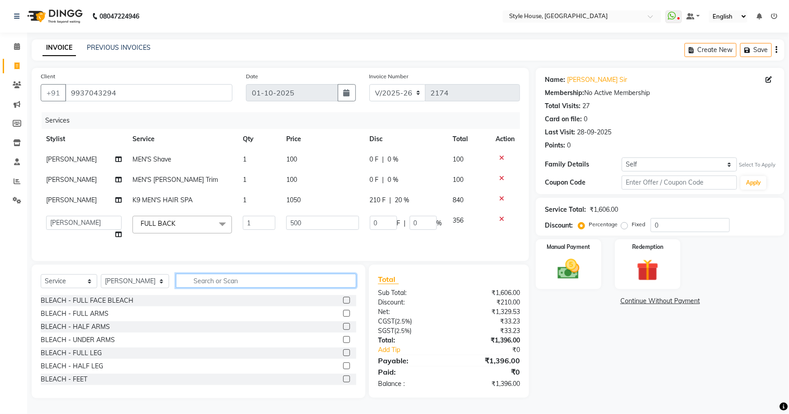  What do you see at coordinates (75, 313) in the screenshot?
I see `div: BLEACH - FULL ARMS` at bounding box center [75, 313].